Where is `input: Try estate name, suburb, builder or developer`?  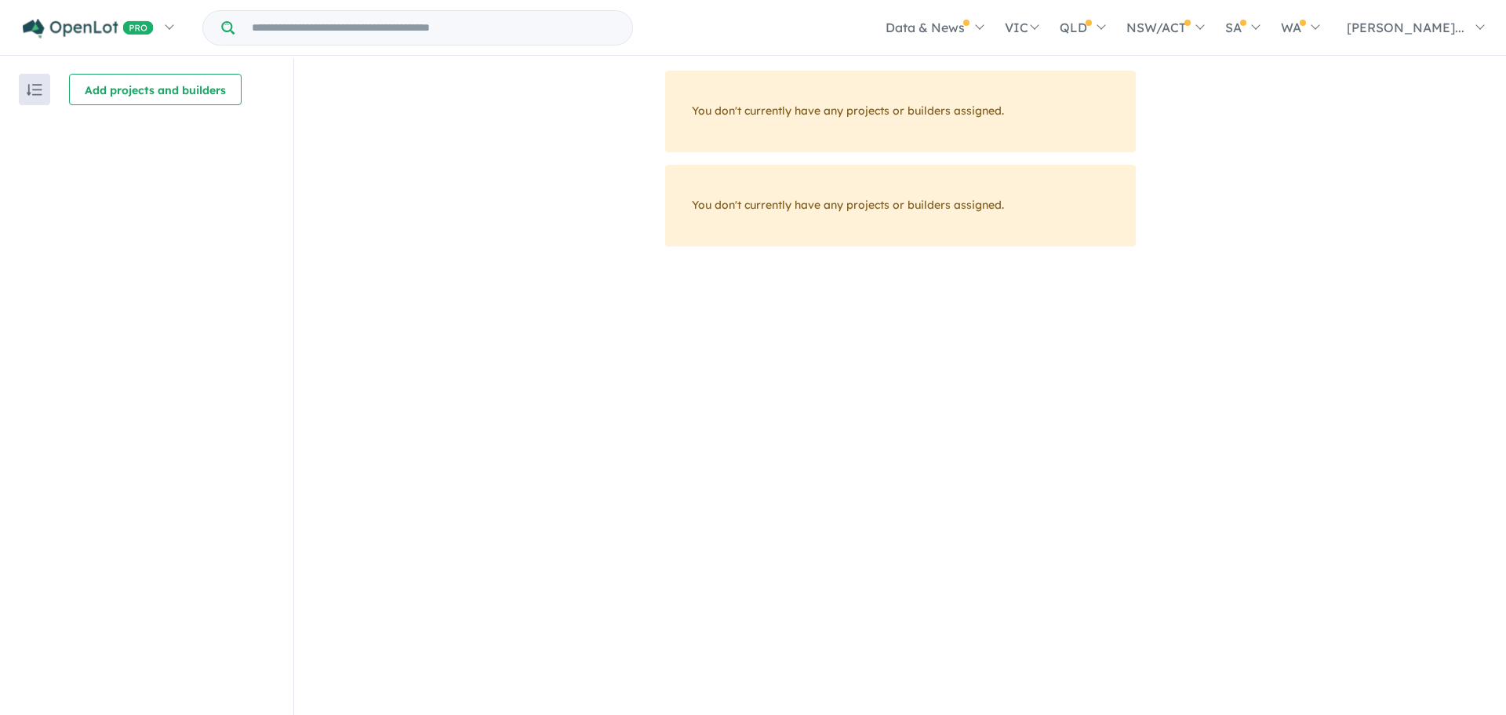 input: Try estate name, suburb, builder or developer is located at coordinates (433, 27).